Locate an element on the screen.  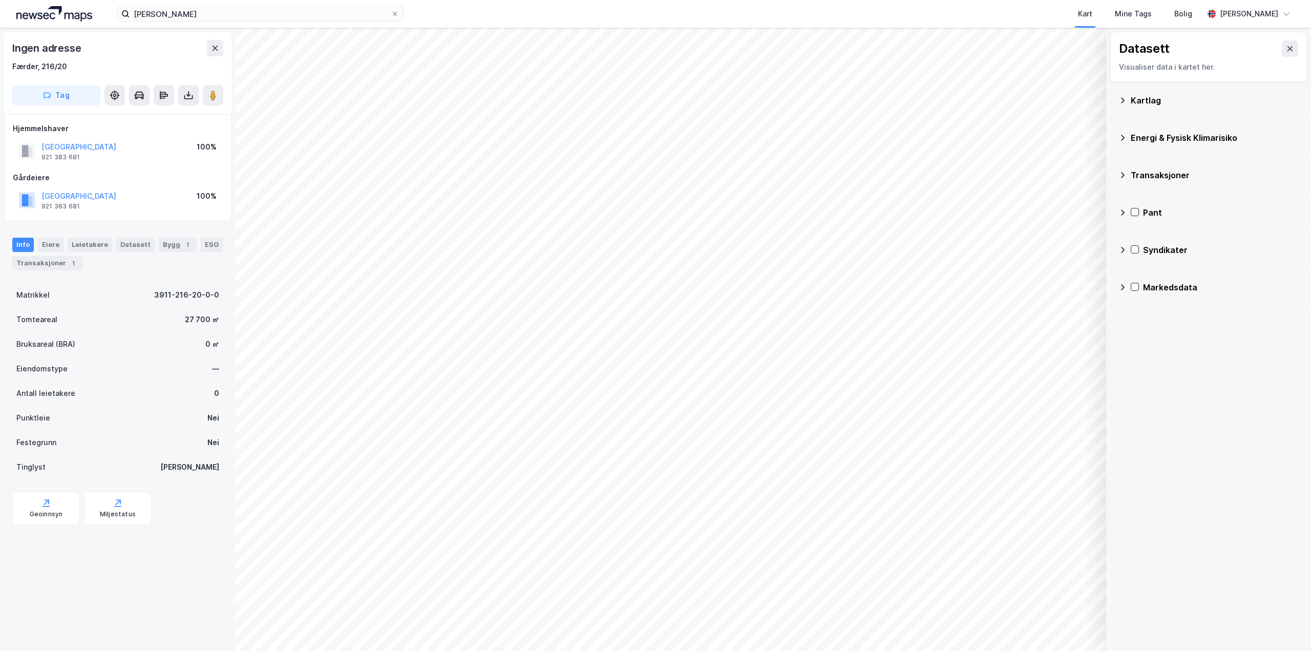
div: 0 is located at coordinates (217, 393).